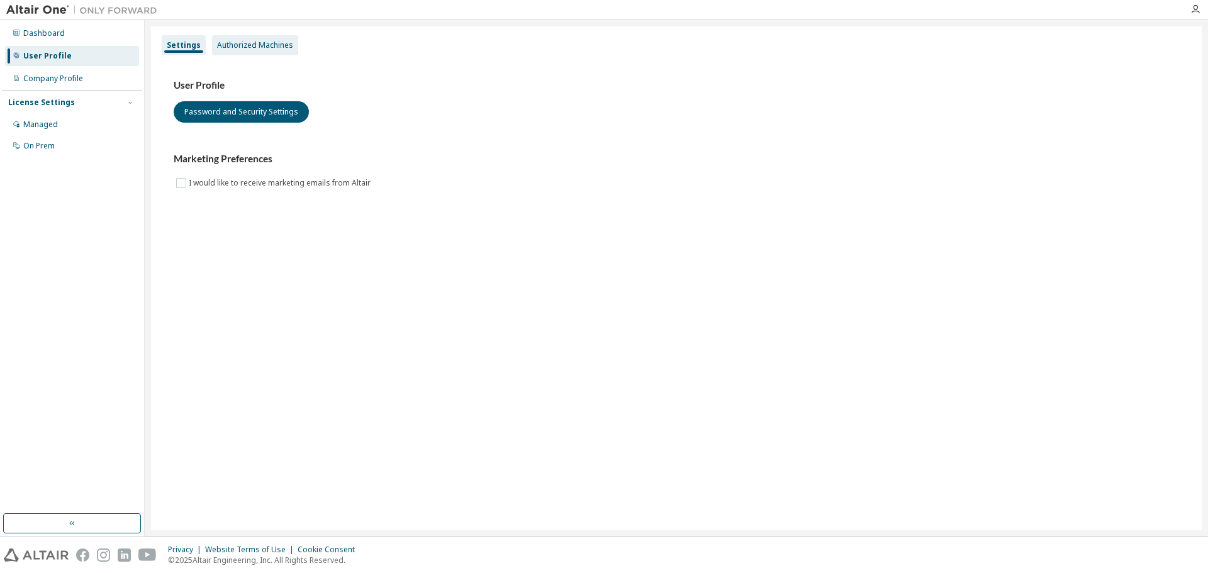 Image resolution: width=1208 pixels, height=573 pixels. I want to click on div: Privacy, so click(186, 550).